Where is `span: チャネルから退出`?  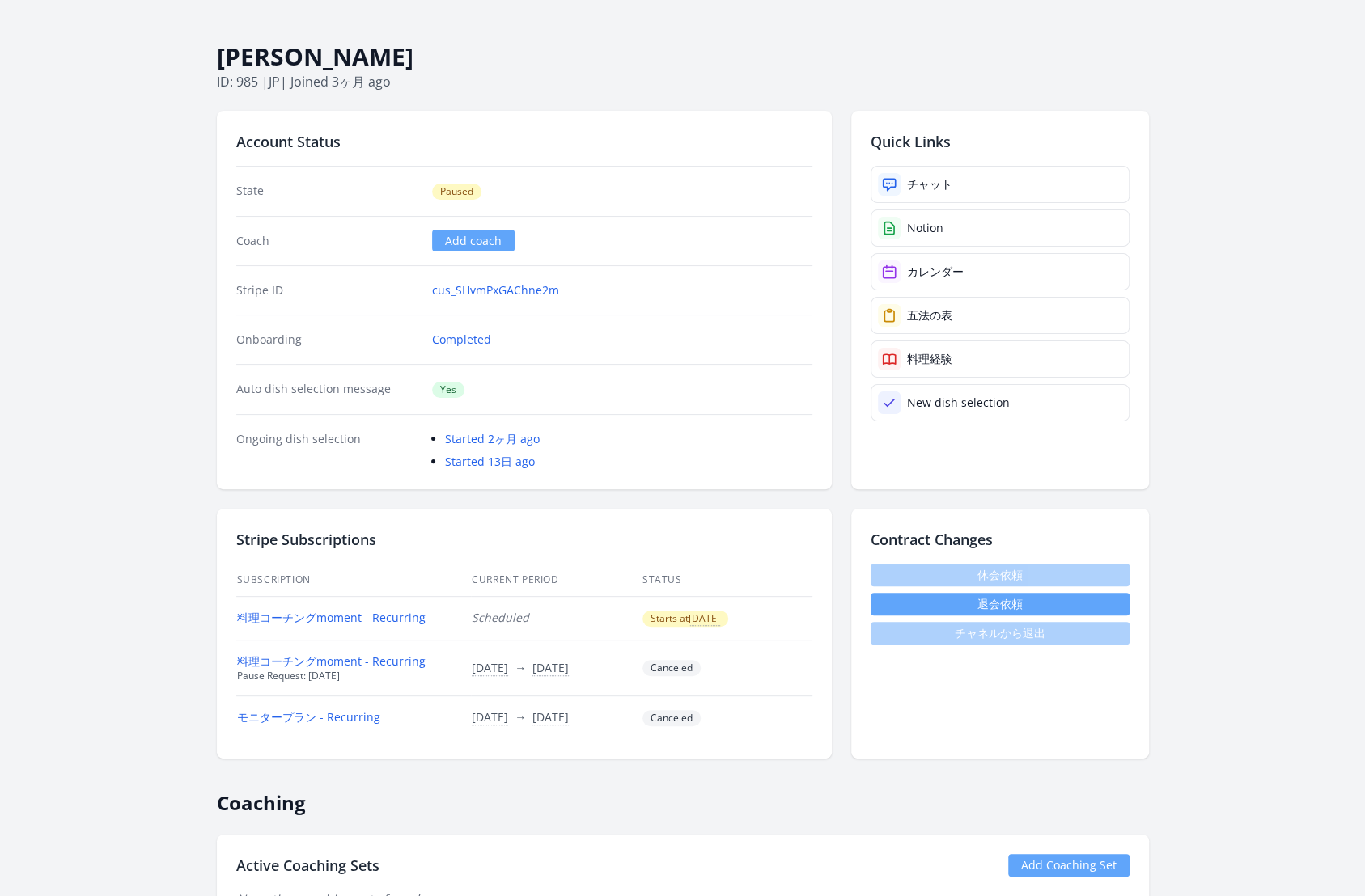
span: チャネルから退出 is located at coordinates (1000, 633).